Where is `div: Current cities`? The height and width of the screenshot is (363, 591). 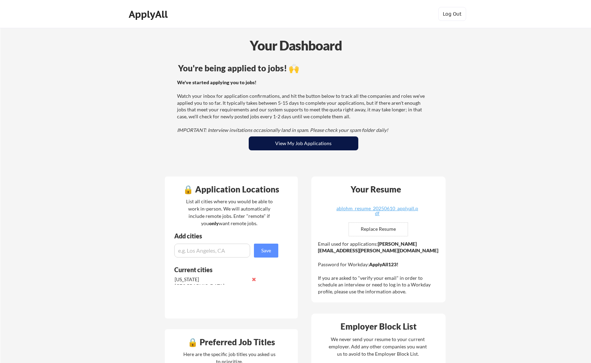 div: Current cities is located at coordinates (222, 270).